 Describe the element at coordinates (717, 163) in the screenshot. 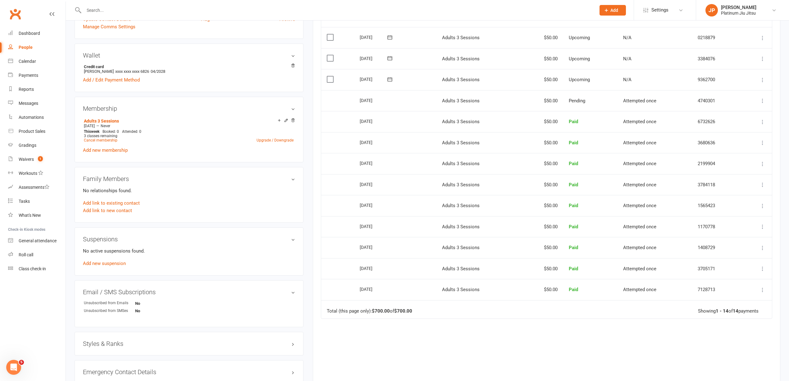

I see `td: 2199904` at that location.